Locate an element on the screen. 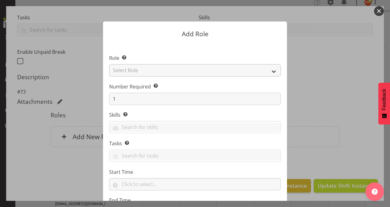 Image resolution: width=390 pixels, height=207 pixels. input: Search for skills is located at coordinates (195, 127).